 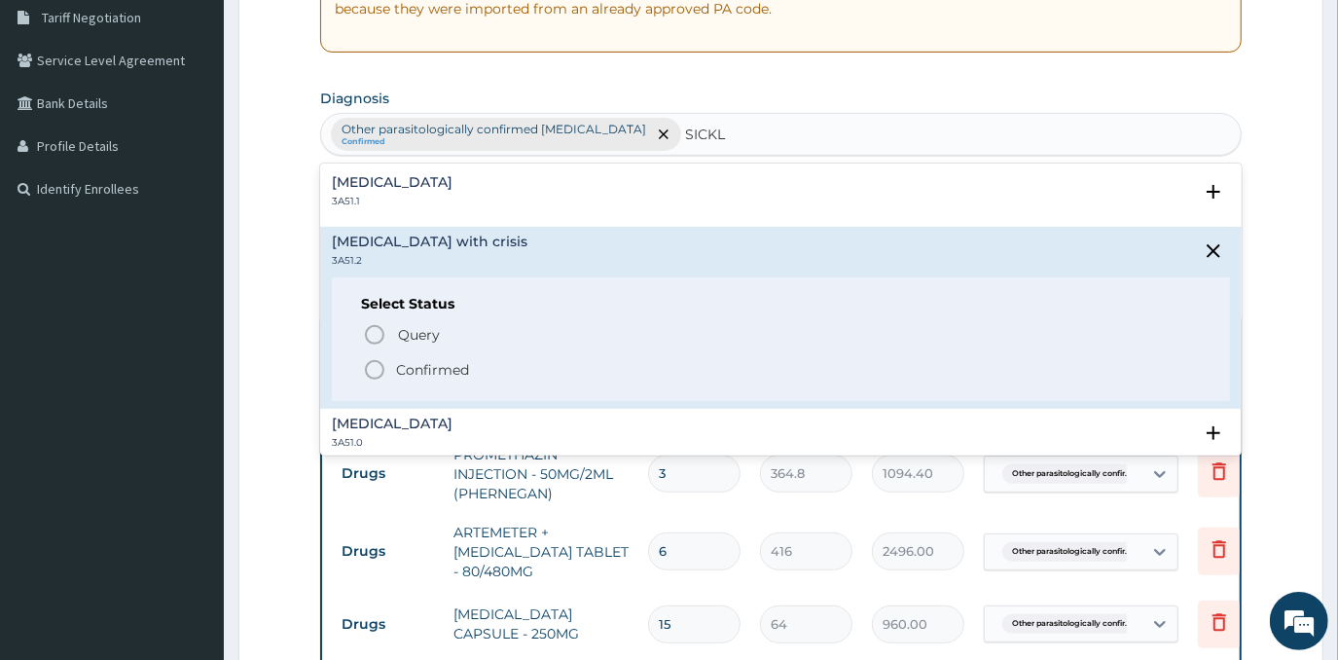 What do you see at coordinates (781, 304) in the screenshot?
I see `h6: Select Status` at bounding box center [781, 304].